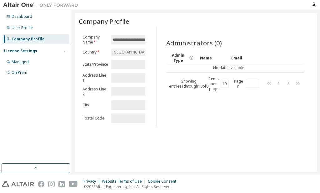 The image size is (320, 193). Describe the element at coordinates (73, 184) in the screenshot. I see `img: youtube.svg` at that location.